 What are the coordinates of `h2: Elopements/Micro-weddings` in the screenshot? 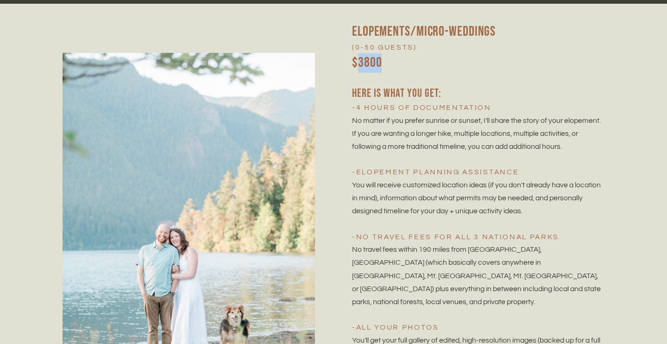 It's located at (478, 32).